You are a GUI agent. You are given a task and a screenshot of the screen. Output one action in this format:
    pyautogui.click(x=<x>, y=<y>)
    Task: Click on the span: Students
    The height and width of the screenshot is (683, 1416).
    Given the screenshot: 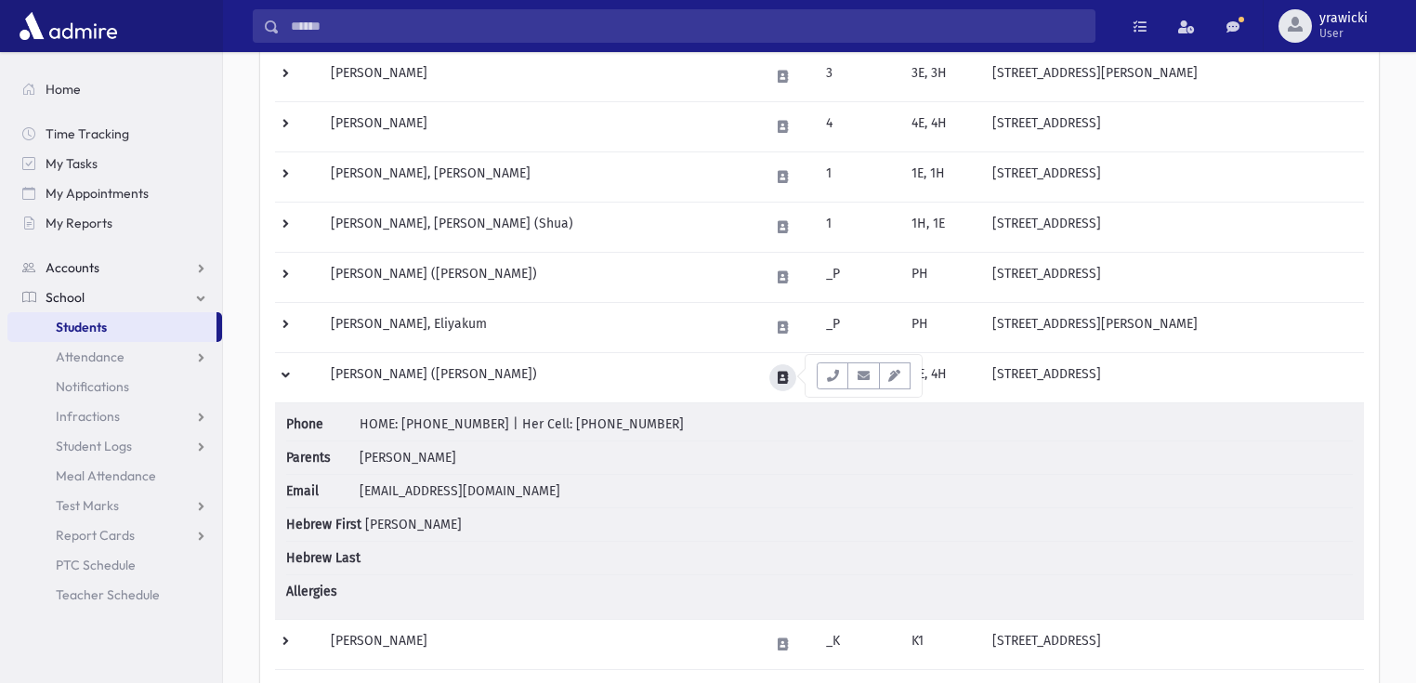 What is the action you would take?
    pyautogui.click(x=81, y=327)
    